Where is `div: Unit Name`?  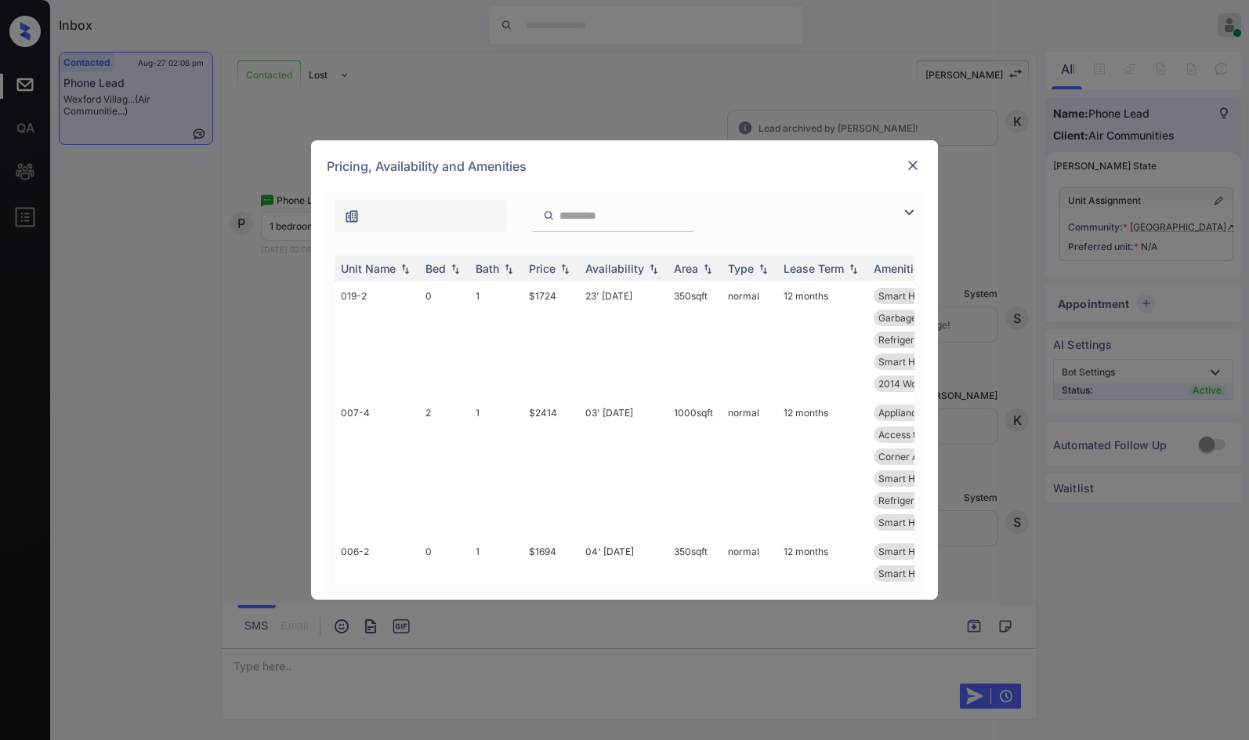 div: Unit Name is located at coordinates (368, 268).